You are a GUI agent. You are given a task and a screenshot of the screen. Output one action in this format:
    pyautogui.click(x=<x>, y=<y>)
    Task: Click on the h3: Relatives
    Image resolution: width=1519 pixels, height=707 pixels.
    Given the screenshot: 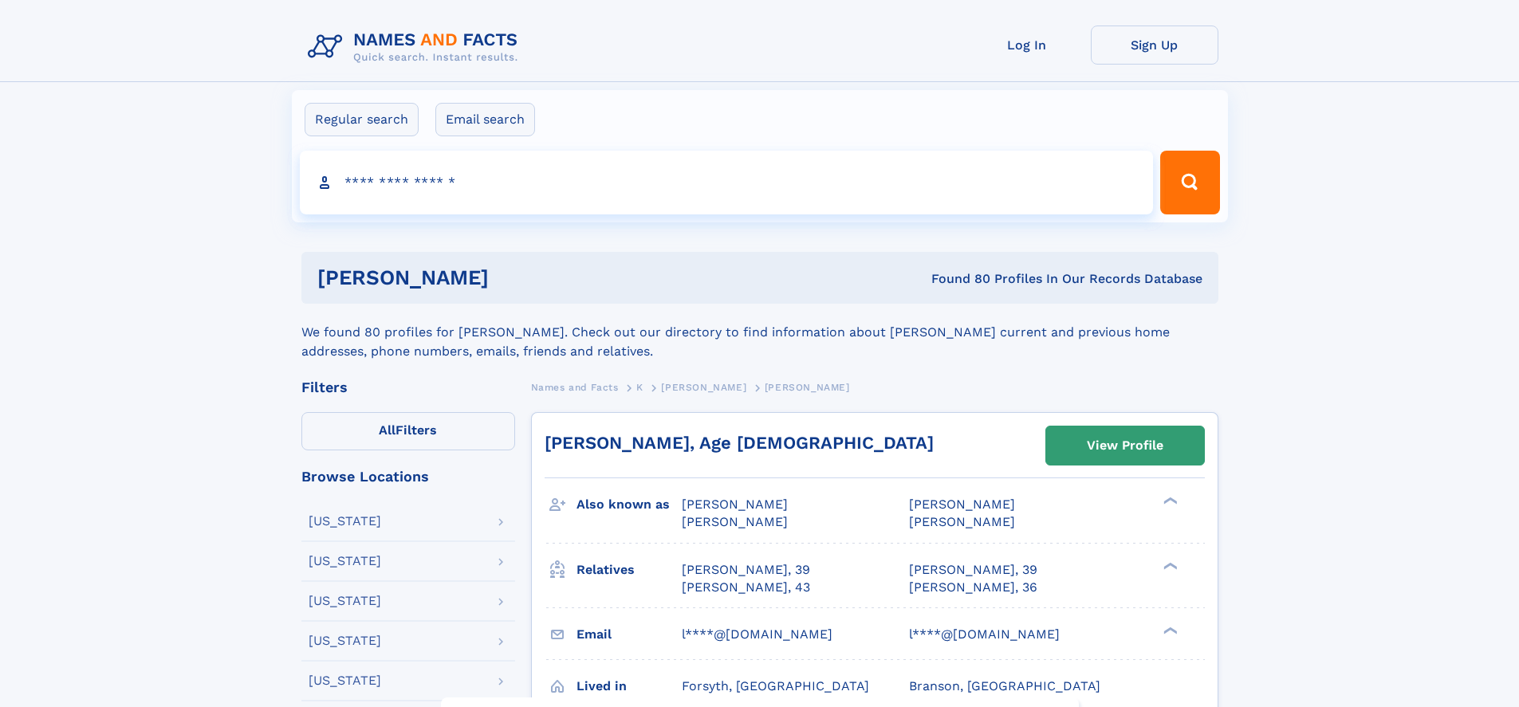 What is the action you would take?
    pyautogui.click(x=629, y=570)
    